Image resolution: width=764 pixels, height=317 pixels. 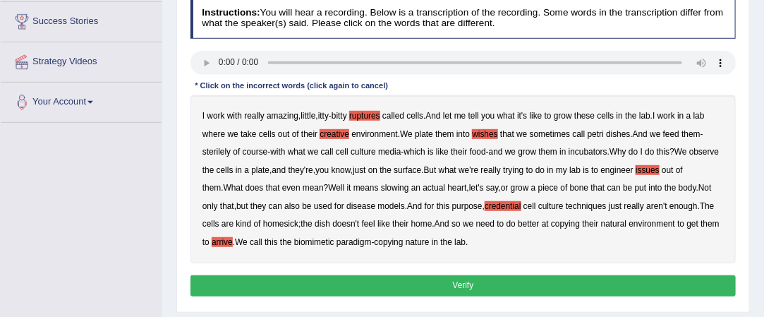 What do you see at coordinates (431, 170) in the screenshot?
I see `b: But` at bounding box center [431, 170].